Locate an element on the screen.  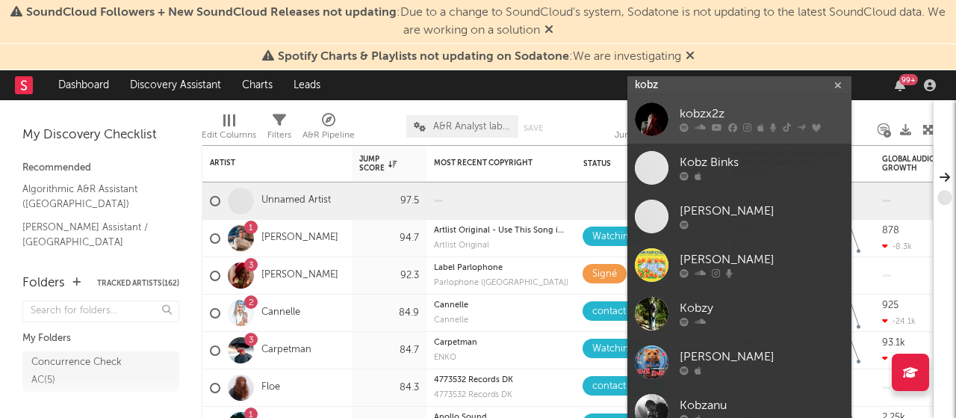
a: Concurrence Check AC(5) is located at coordinates (101, 371).